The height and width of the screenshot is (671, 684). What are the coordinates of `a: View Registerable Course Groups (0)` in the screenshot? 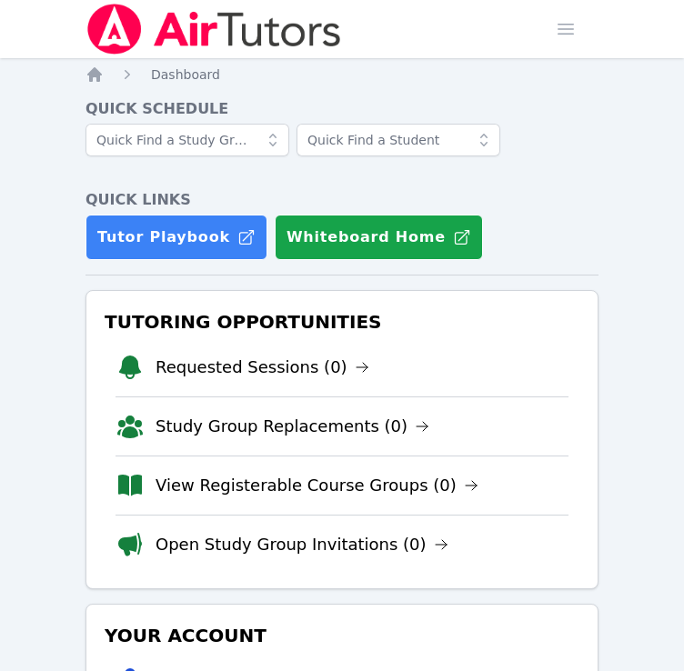 It's located at (317, 486).